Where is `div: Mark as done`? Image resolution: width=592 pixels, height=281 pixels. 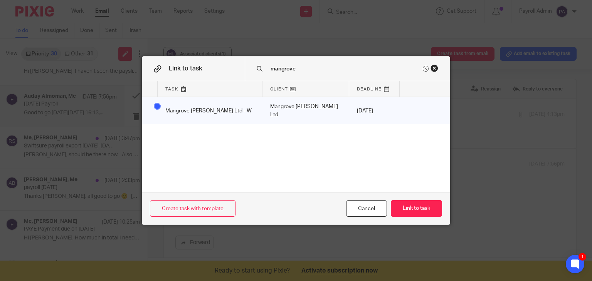
div: Mark as done is located at coordinates (306, 111).